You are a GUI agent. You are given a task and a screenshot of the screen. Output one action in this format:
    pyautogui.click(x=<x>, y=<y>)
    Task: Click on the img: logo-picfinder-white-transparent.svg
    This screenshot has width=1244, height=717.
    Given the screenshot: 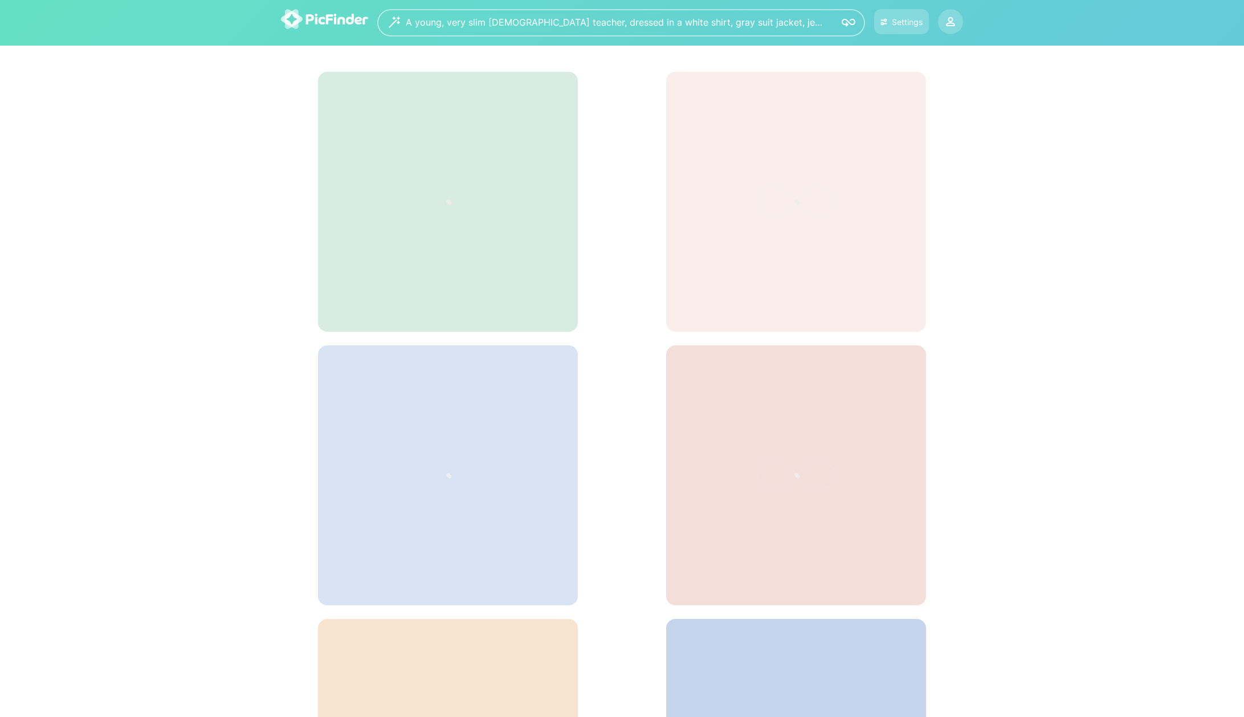 What is the action you would take?
    pyautogui.click(x=324, y=19)
    